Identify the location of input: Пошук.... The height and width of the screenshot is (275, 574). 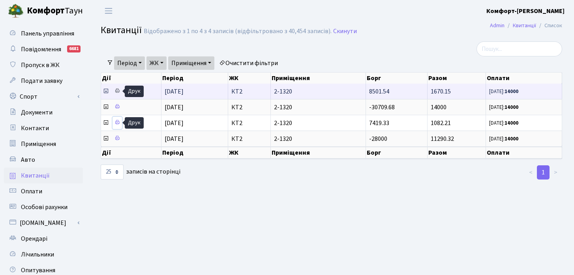
(519, 49).